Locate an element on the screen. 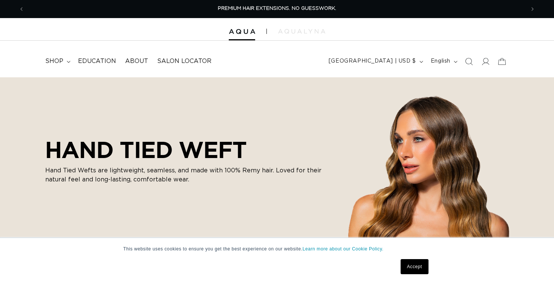  span: Education is located at coordinates (97, 61).